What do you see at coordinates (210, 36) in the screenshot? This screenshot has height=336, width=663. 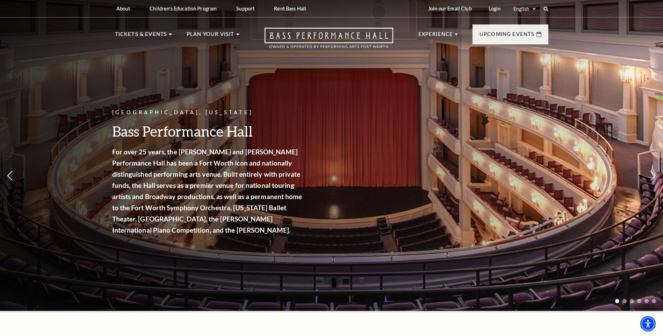 I see `p: Plan Your Visit` at bounding box center [210, 36].